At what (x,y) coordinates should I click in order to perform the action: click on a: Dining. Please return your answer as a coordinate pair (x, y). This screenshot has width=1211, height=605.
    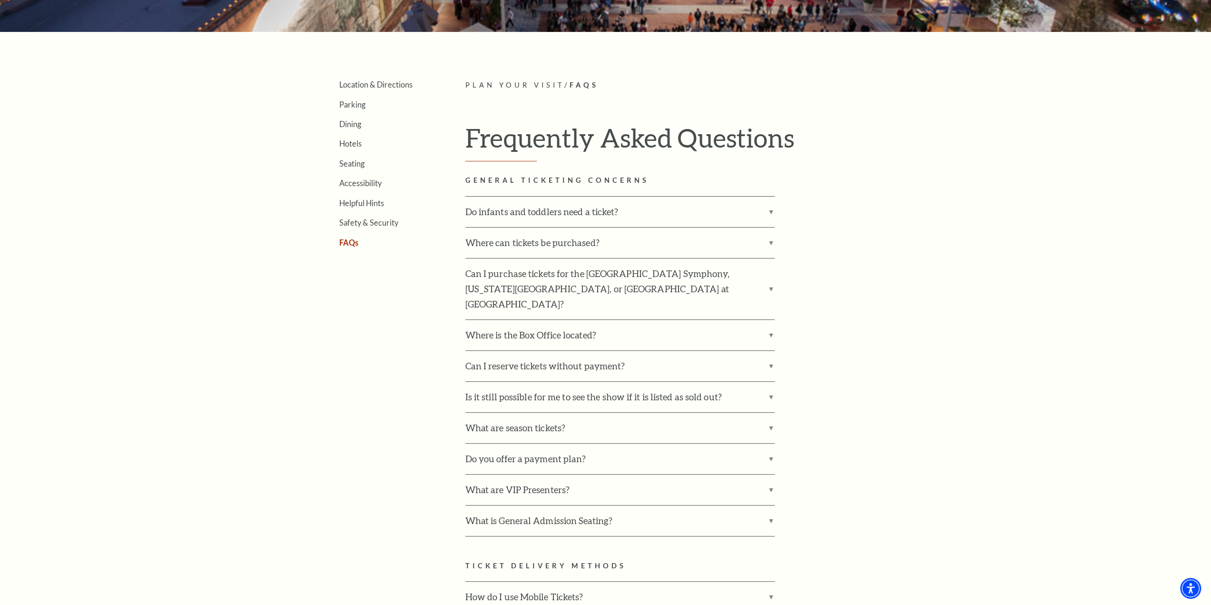
    Looking at the image, I should click on (350, 124).